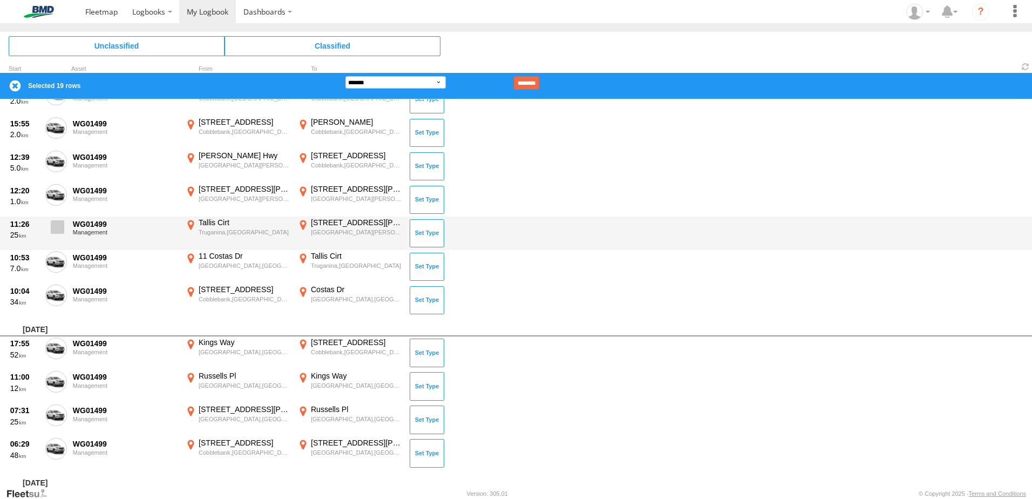 Image resolution: width=1032 pixels, height=499 pixels. Describe the element at coordinates (25, 455) in the screenshot. I see `div: 48` at that location.